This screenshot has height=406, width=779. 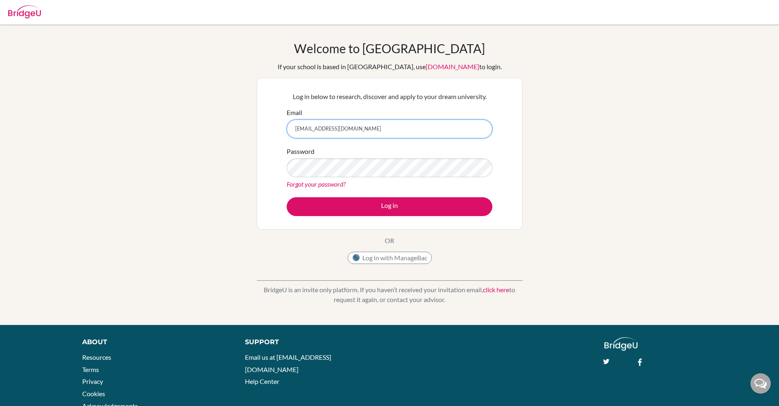 What do you see at coordinates (262, 381) in the screenshot?
I see `a: Help Center` at bounding box center [262, 381].